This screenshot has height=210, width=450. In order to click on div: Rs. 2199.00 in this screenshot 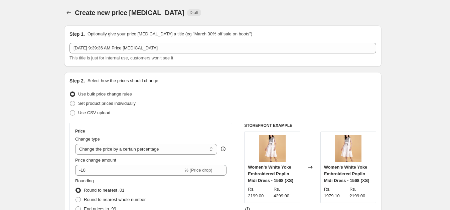, I will do `click(259, 193)`.